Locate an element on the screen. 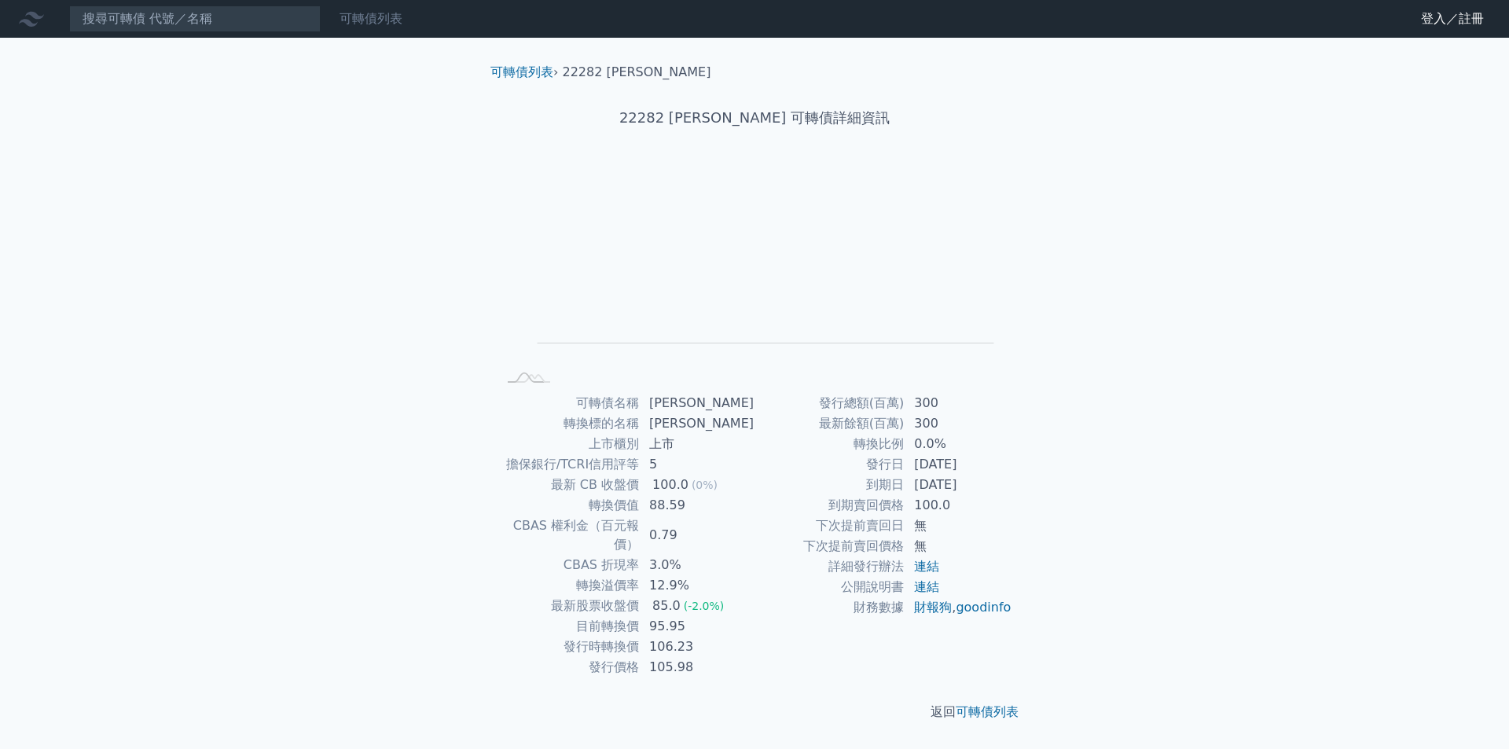 The image size is (1509, 749). p: 返回 is located at coordinates (755, 712).